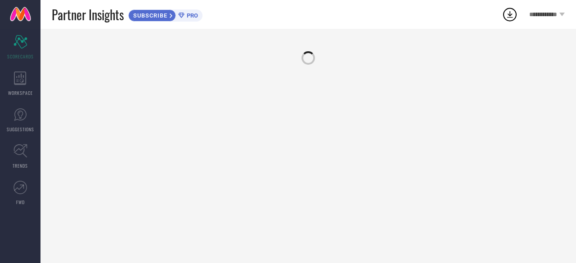 The image size is (576, 263). Describe the element at coordinates (20, 202) in the screenshot. I see `span: FWD` at that location.